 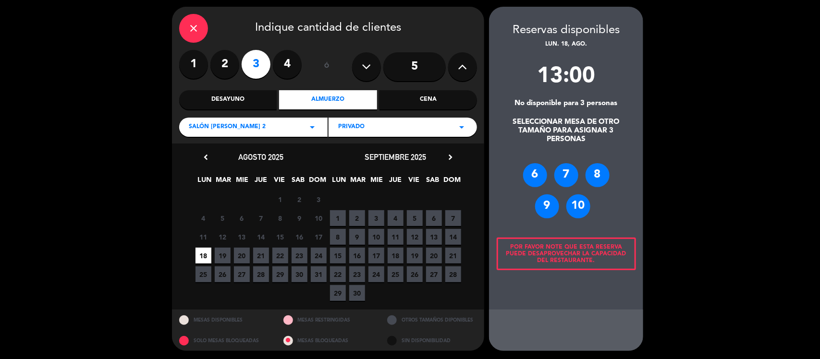 What do you see at coordinates (328, 341) in the screenshot?
I see `div: MESAS BLOQUEADAS` at bounding box center [328, 341].